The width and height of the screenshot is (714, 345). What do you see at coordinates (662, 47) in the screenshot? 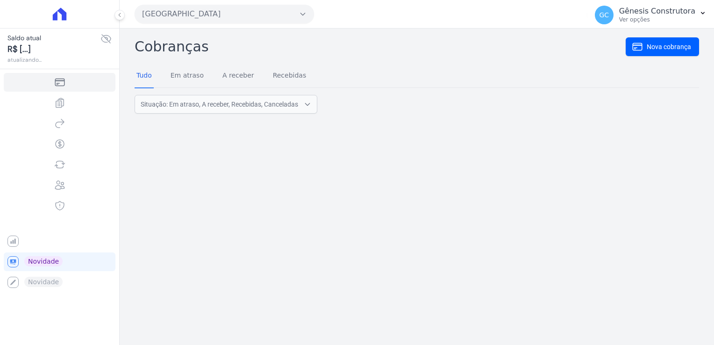
I see `a: Nova cobrança` at bounding box center [662, 47].